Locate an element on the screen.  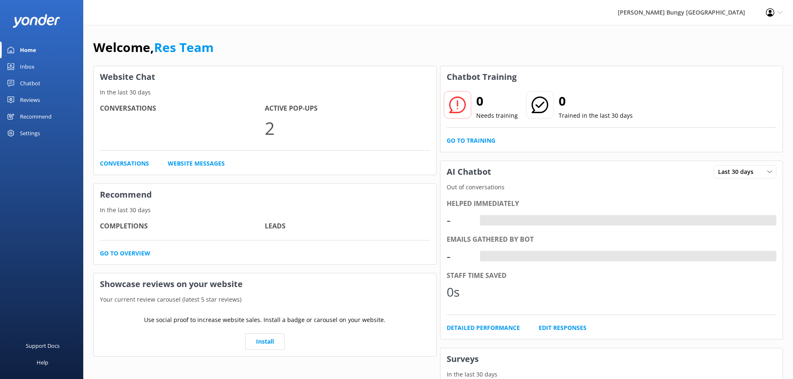
h1: Welcome, is located at coordinates (153, 47).